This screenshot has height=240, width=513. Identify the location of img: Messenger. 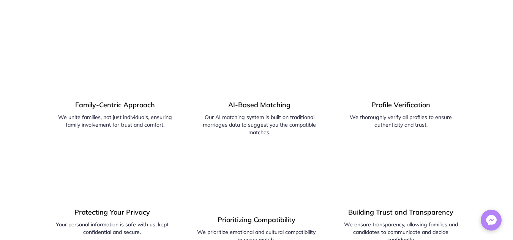
(491, 220).